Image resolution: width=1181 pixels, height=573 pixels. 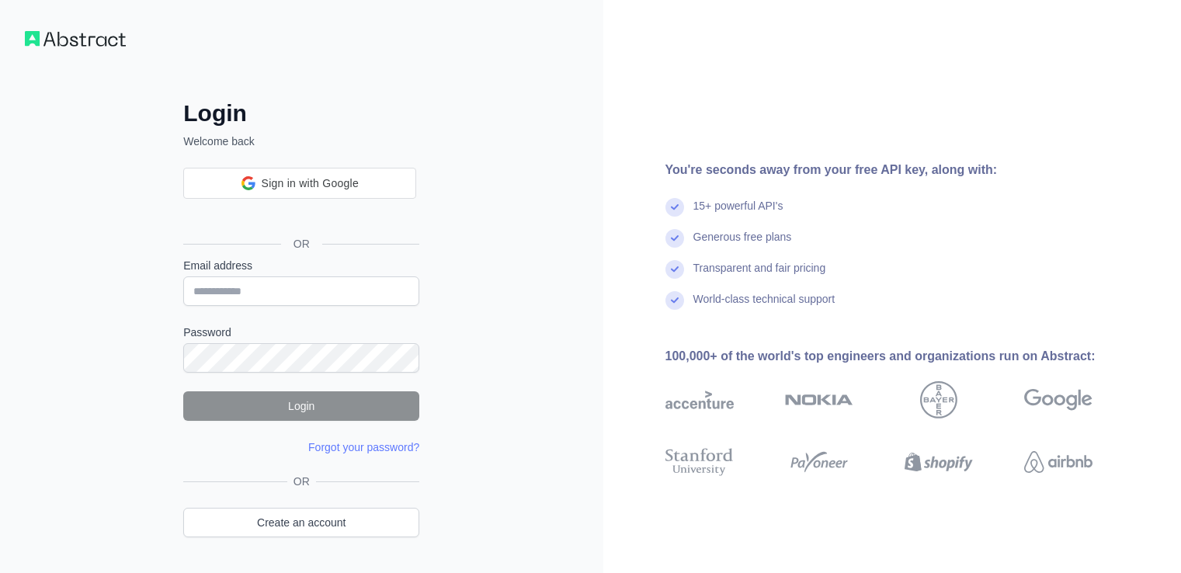 What do you see at coordinates (301, 332) in the screenshot?
I see `label: Password` at bounding box center [301, 332].